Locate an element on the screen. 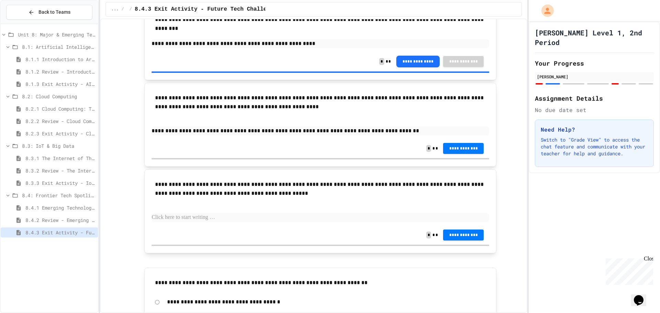  span: 8.1: Artificial Intelligence Basics is located at coordinates (58, 47).